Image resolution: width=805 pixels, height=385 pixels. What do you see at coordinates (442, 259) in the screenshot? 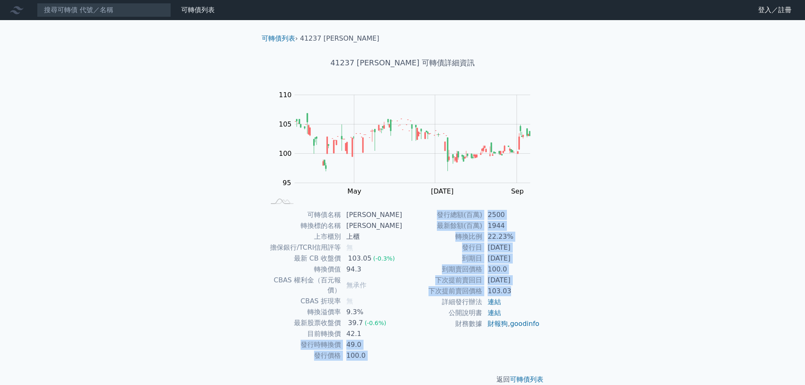
I see `td: 到期日` at bounding box center [442, 259].